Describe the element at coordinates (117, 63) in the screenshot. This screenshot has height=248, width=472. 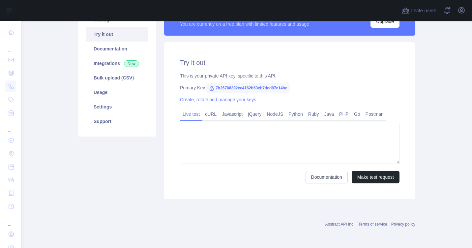
I see `a: Integrations New` at that location.